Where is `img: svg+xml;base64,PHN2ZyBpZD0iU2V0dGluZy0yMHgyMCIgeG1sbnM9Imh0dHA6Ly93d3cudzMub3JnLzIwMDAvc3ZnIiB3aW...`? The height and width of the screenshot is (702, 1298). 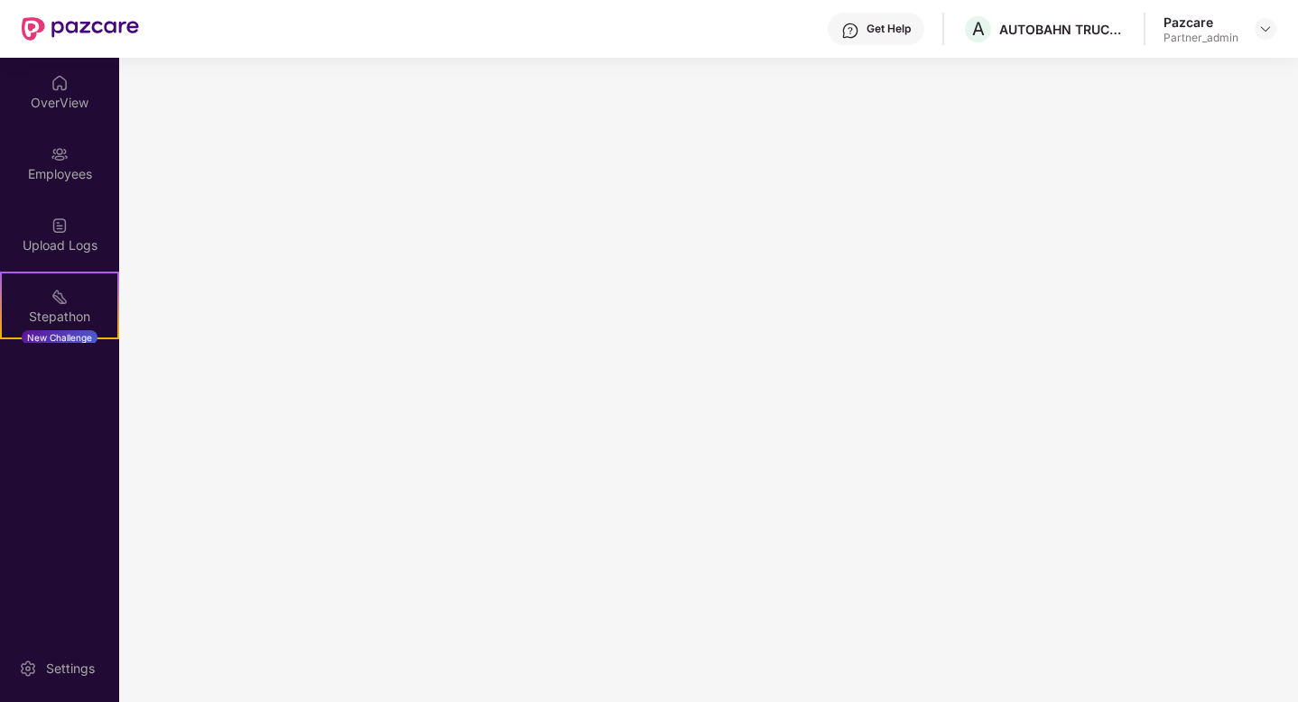
img: svg+xml;base64,PHN2ZyBpZD0iU2V0dGluZy0yMHgyMCIgeG1sbnM9Imh0dHA6Ly93d3cudzMub3JnLzIwMDAvc3ZnIiB3aW... is located at coordinates (28, 669).